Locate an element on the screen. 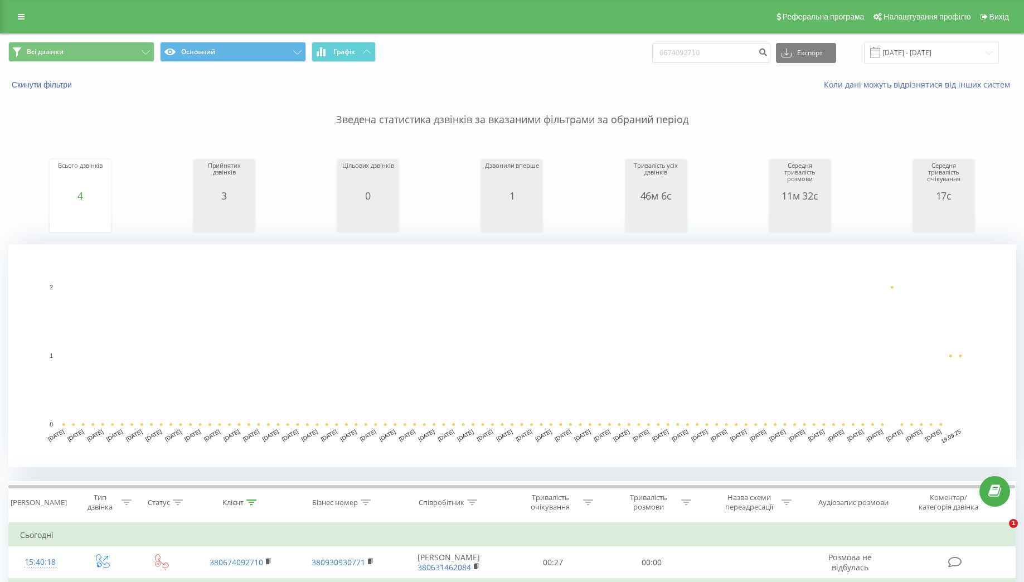 The width and height of the screenshot is (1024, 582). td: 00:27 is located at coordinates (553, 562).